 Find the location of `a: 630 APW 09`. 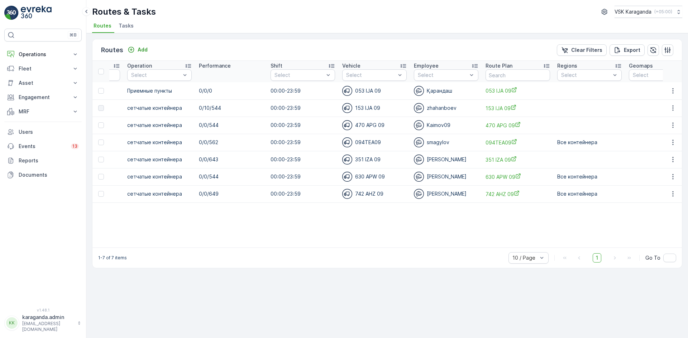

a: 630 APW 09 is located at coordinates (517, 177).